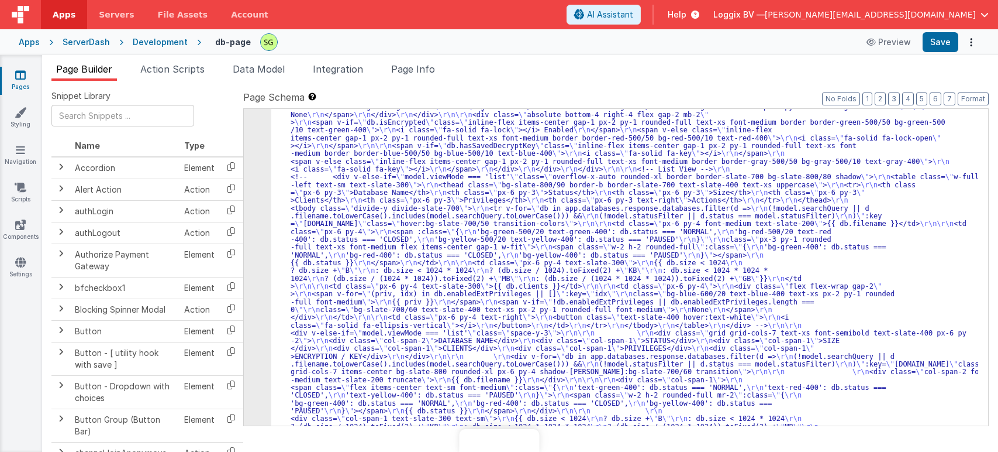 The width and height of the screenshot is (998, 452). Describe the element at coordinates (64, 15) in the screenshot. I see `span: Apps` at that location.